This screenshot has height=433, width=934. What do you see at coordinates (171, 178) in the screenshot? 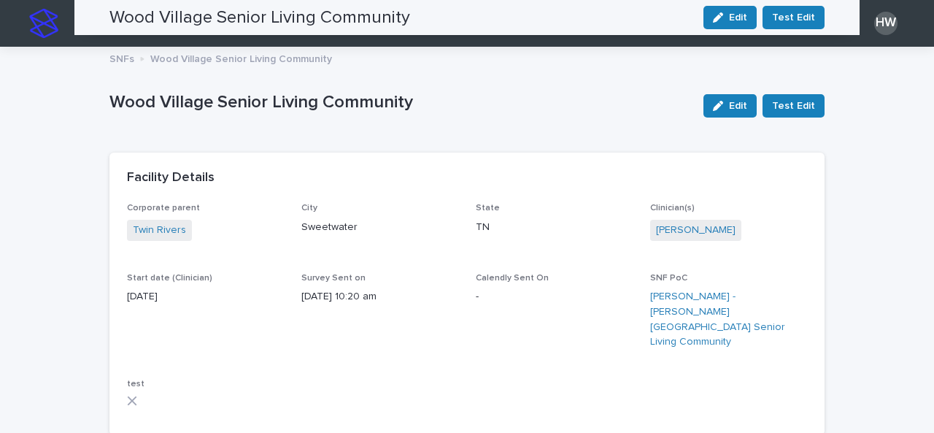
I see `h2: Facility Details` at bounding box center [171, 178].